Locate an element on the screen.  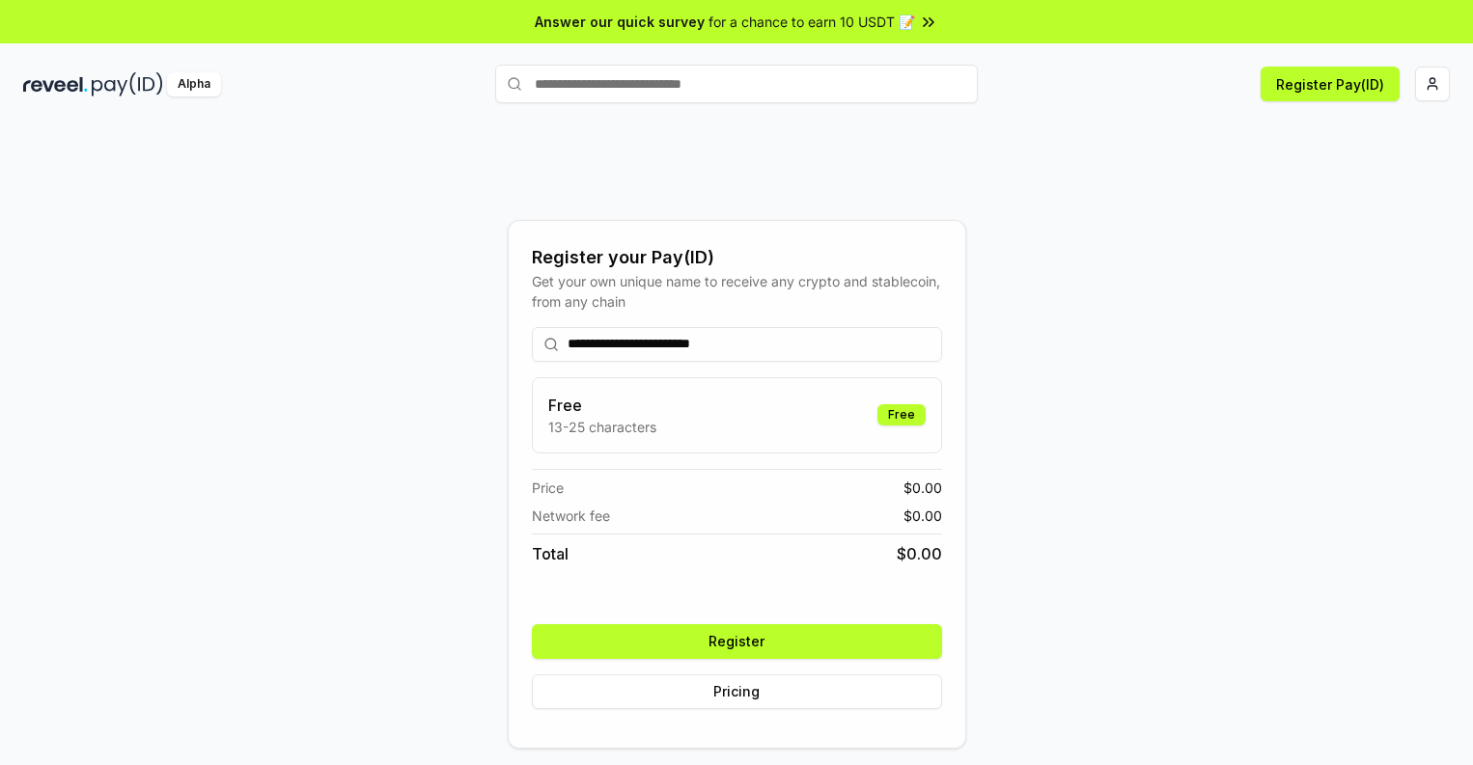
span: for a chance to earn 10 USDT 📝 is located at coordinates (812, 21).